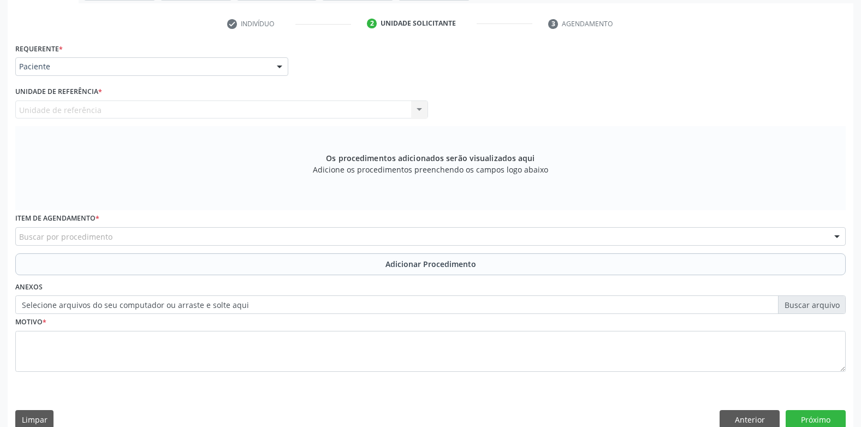 The width and height of the screenshot is (861, 427). I want to click on span: Adicione os procedimentos preenchendo os campos logo abaixo, so click(430, 169).